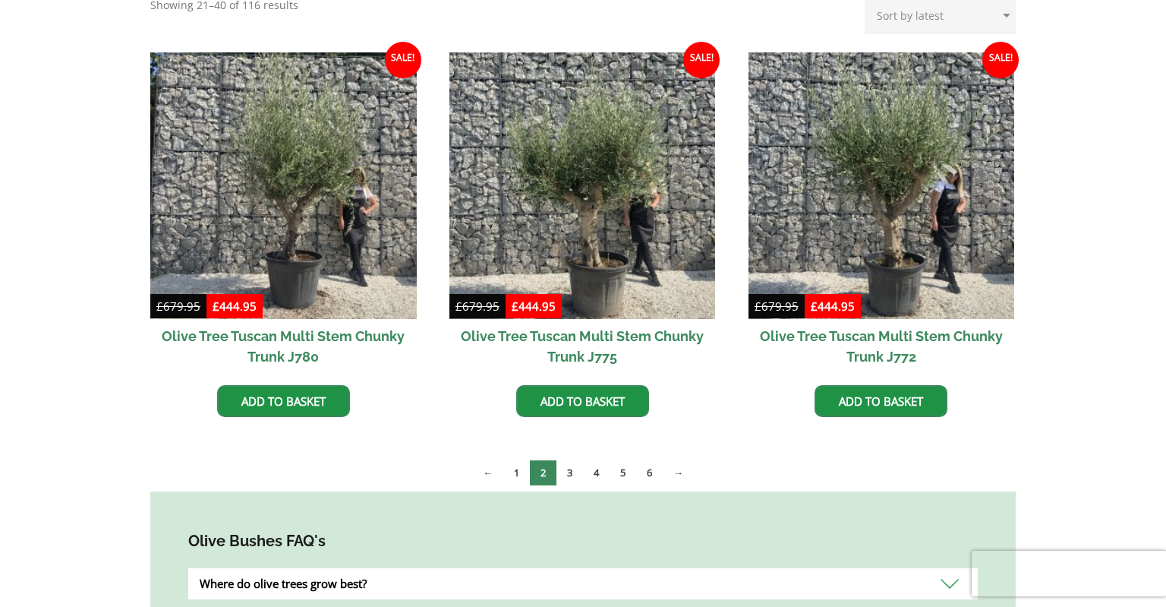 This screenshot has height=607, width=1166. What do you see at coordinates (582, 213) in the screenshot?
I see `a: Sale! Olive Tree Tuscan Multi Stem Chunky Trunk J775` at bounding box center [582, 213].